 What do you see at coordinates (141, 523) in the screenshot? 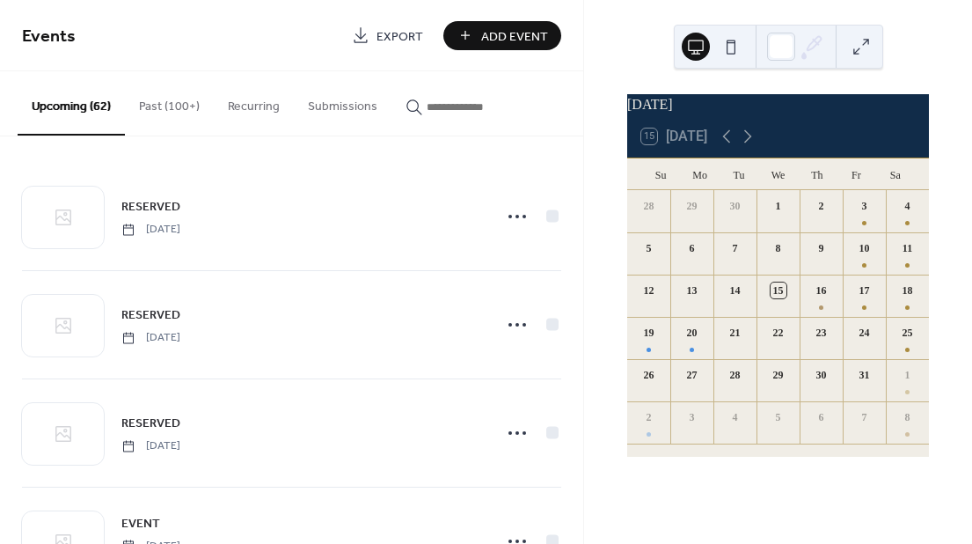
I see `span: EVENT` at bounding box center [141, 523].